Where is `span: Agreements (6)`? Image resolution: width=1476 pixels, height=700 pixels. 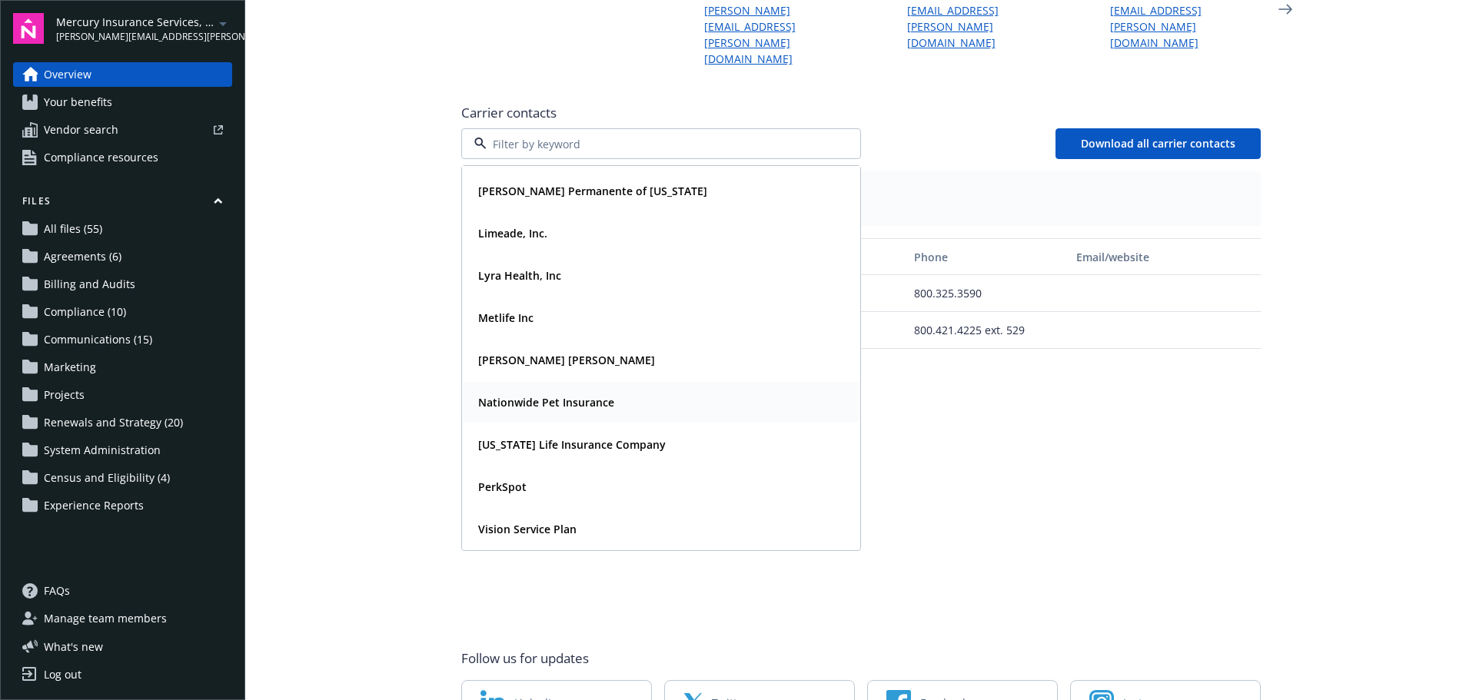 span: Agreements (6) is located at coordinates (82, 257).